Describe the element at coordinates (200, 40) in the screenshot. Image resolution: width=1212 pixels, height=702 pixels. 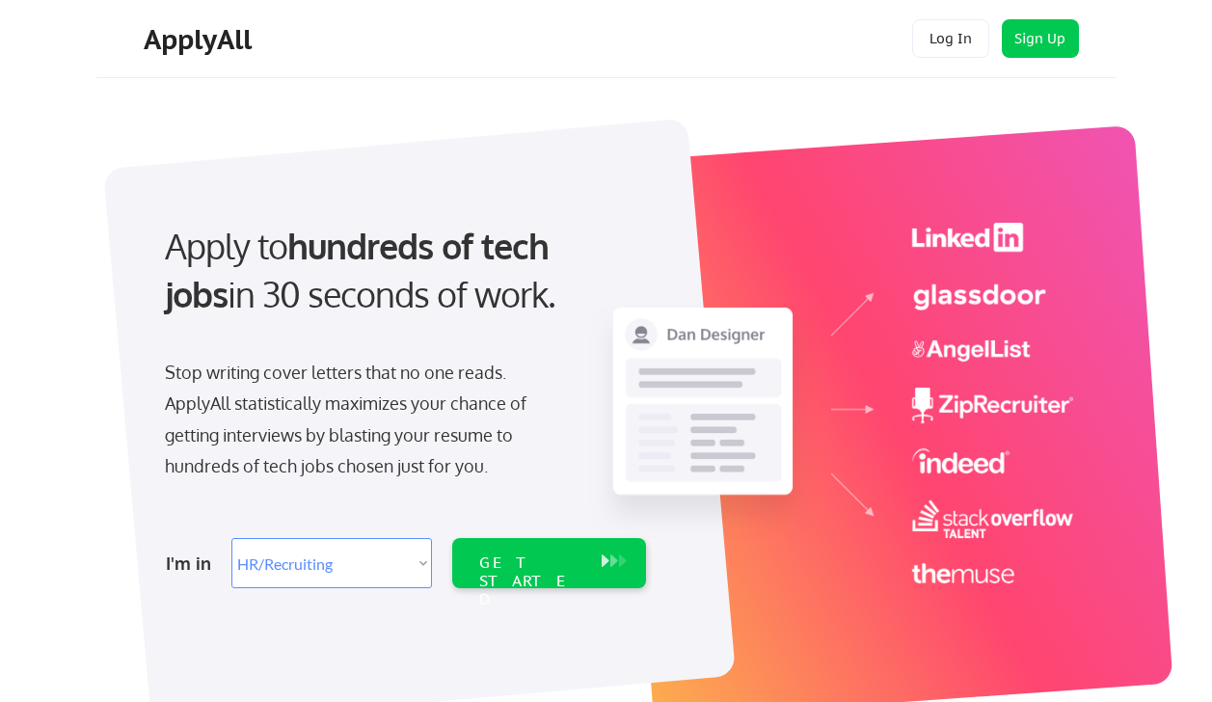
I see `div: ApplyAll` at that location.